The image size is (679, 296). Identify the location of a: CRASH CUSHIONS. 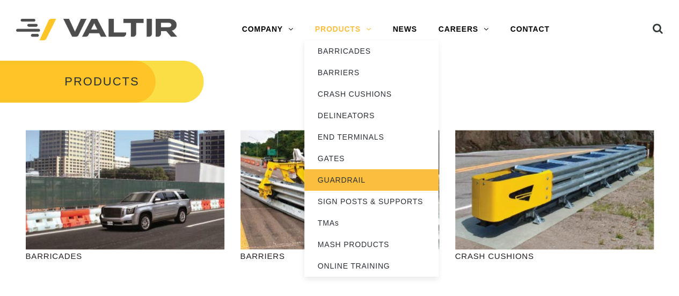
(372, 94).